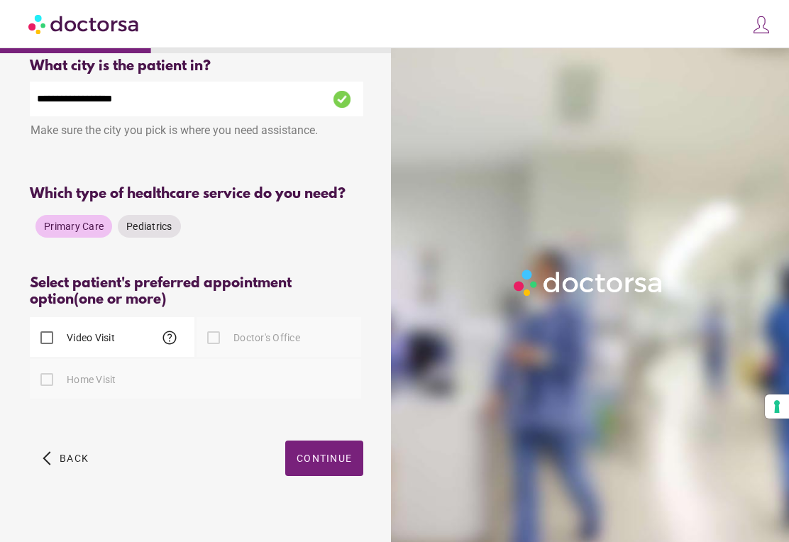  Describe the element at coordinates (197, 292) in the screenshot. I see `div: Select patient's preferred appointment option` at that location.